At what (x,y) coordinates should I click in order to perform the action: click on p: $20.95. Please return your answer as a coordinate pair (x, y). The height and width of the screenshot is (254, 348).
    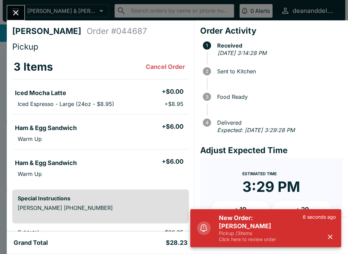
    Looking at the image, I should click on (150, 232).